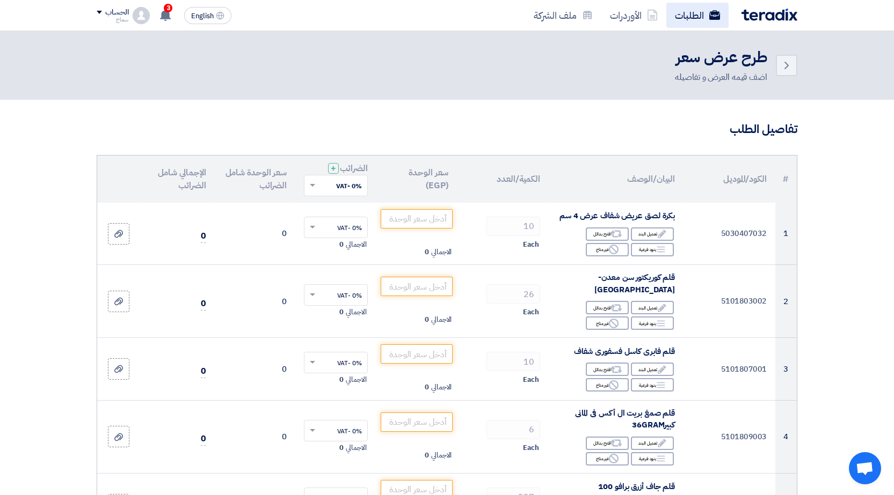 This screenshot has width=894, height=495. I want to click on a: Open chat, so click(865, 469).